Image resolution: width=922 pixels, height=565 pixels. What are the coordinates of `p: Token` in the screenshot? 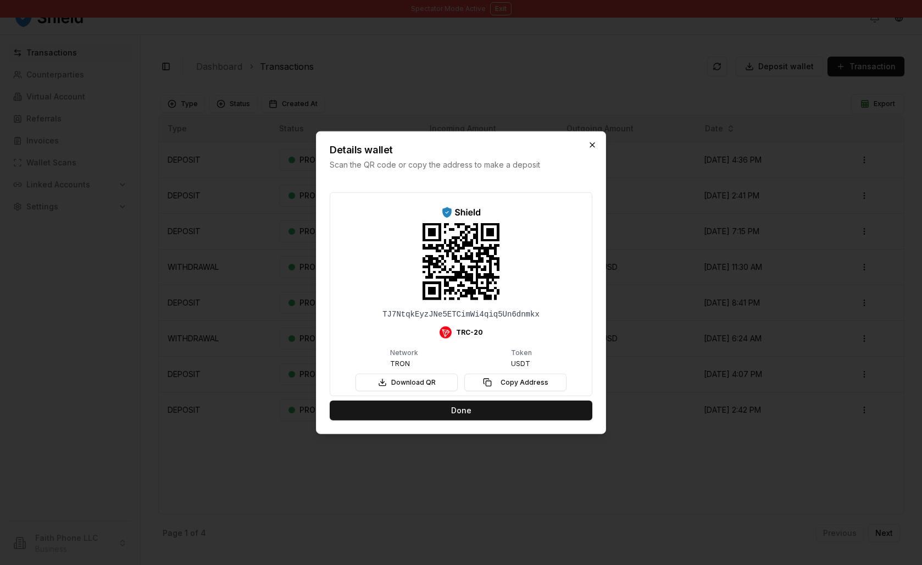 It's located at (521, 352).